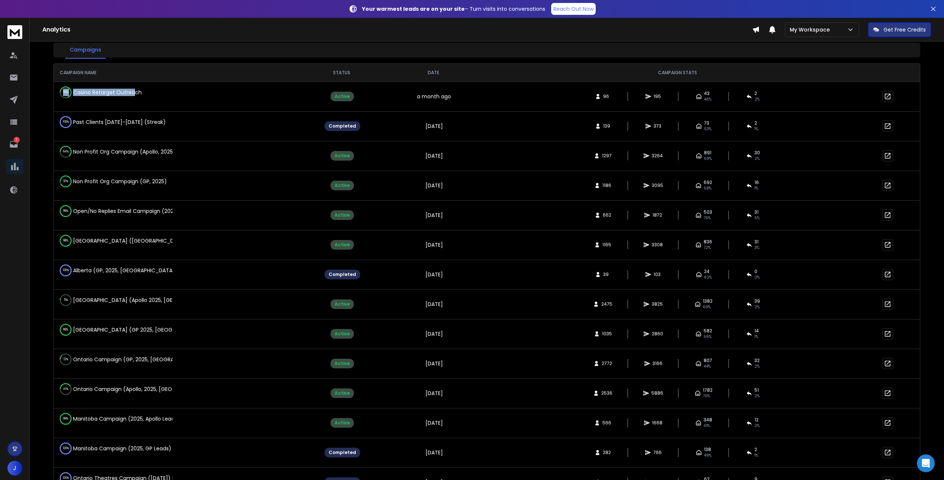 This screenshot has width=944, height=480. I want to click on p: 5 %, so click(66, 300).